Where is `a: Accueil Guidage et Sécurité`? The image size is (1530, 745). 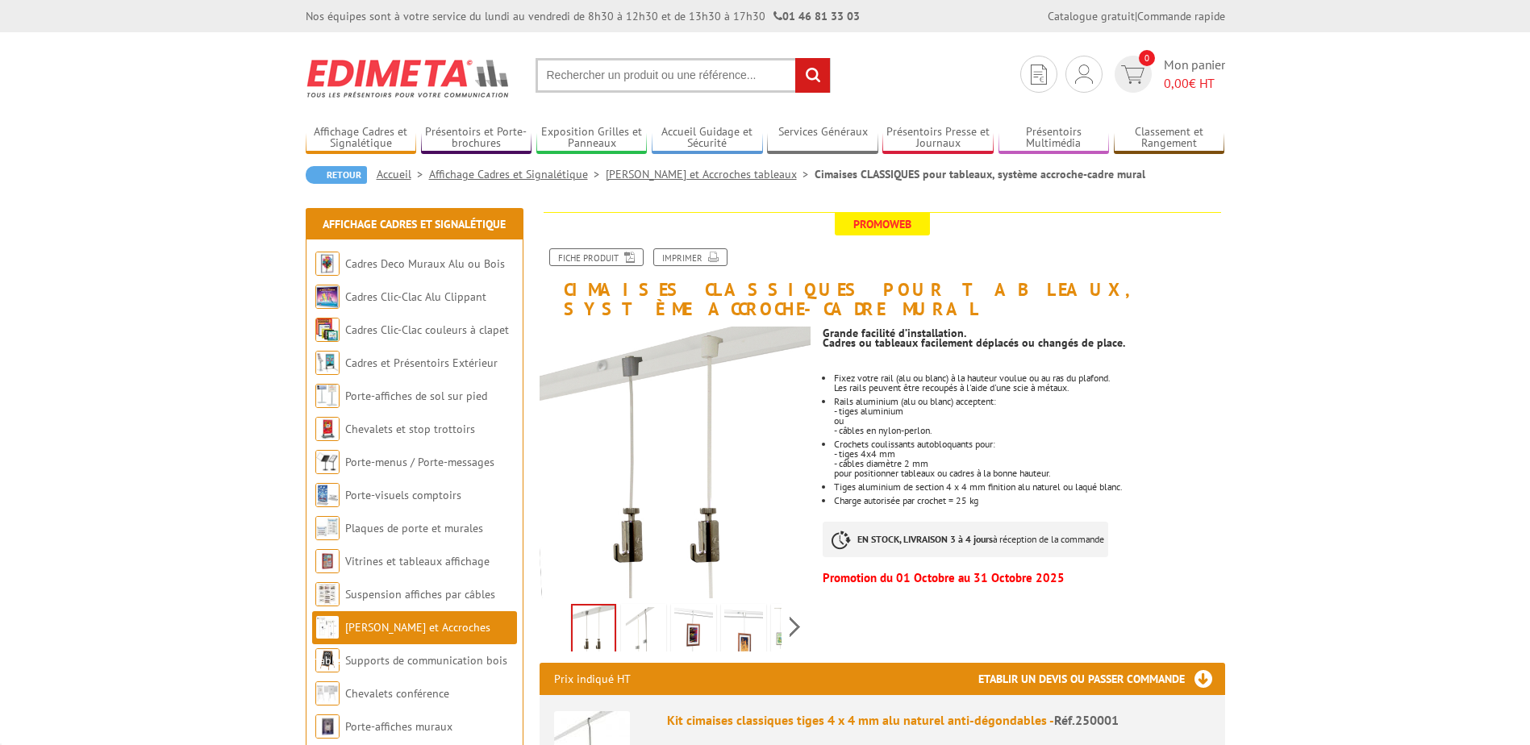
a: Accueil Guidage et Sécurité is located at coordinates (707, 138).